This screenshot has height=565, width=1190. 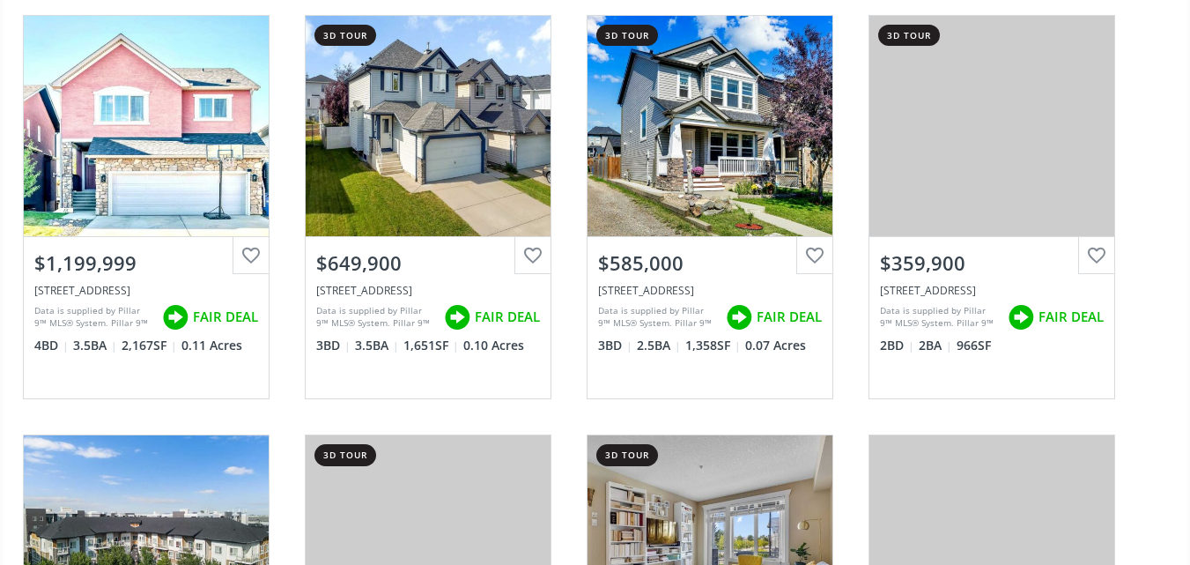 I want to click on div: 4350 Seton Drive SE #116, Calgary, AB T3M 3B1, so click(x=992, y=290).